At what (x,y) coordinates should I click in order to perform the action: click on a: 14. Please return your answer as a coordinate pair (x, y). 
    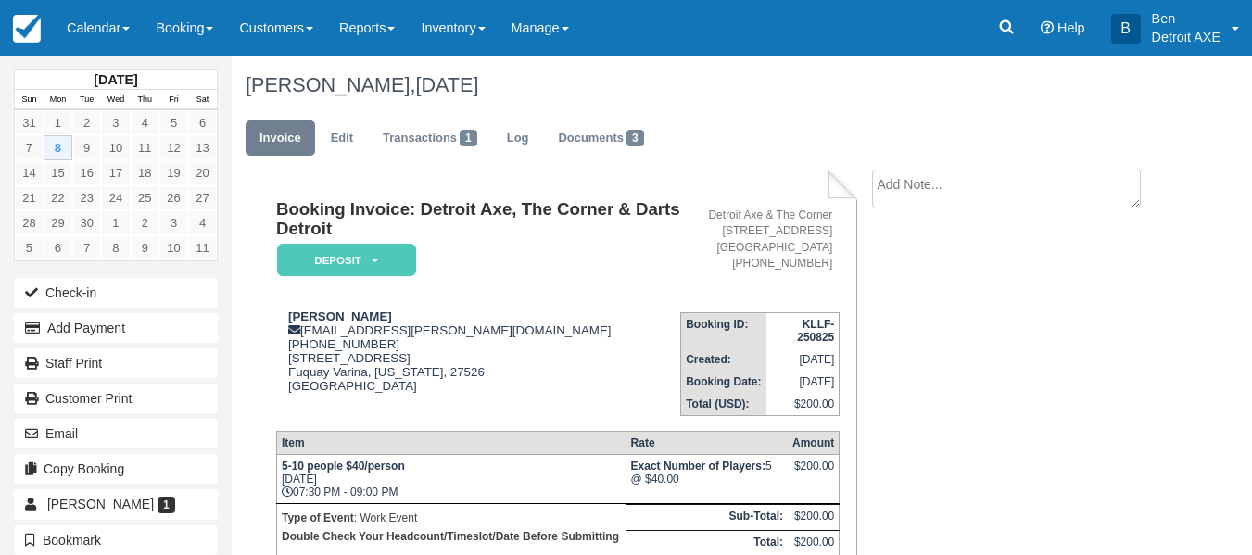
    Looking at the image, I should click on (29, 172).